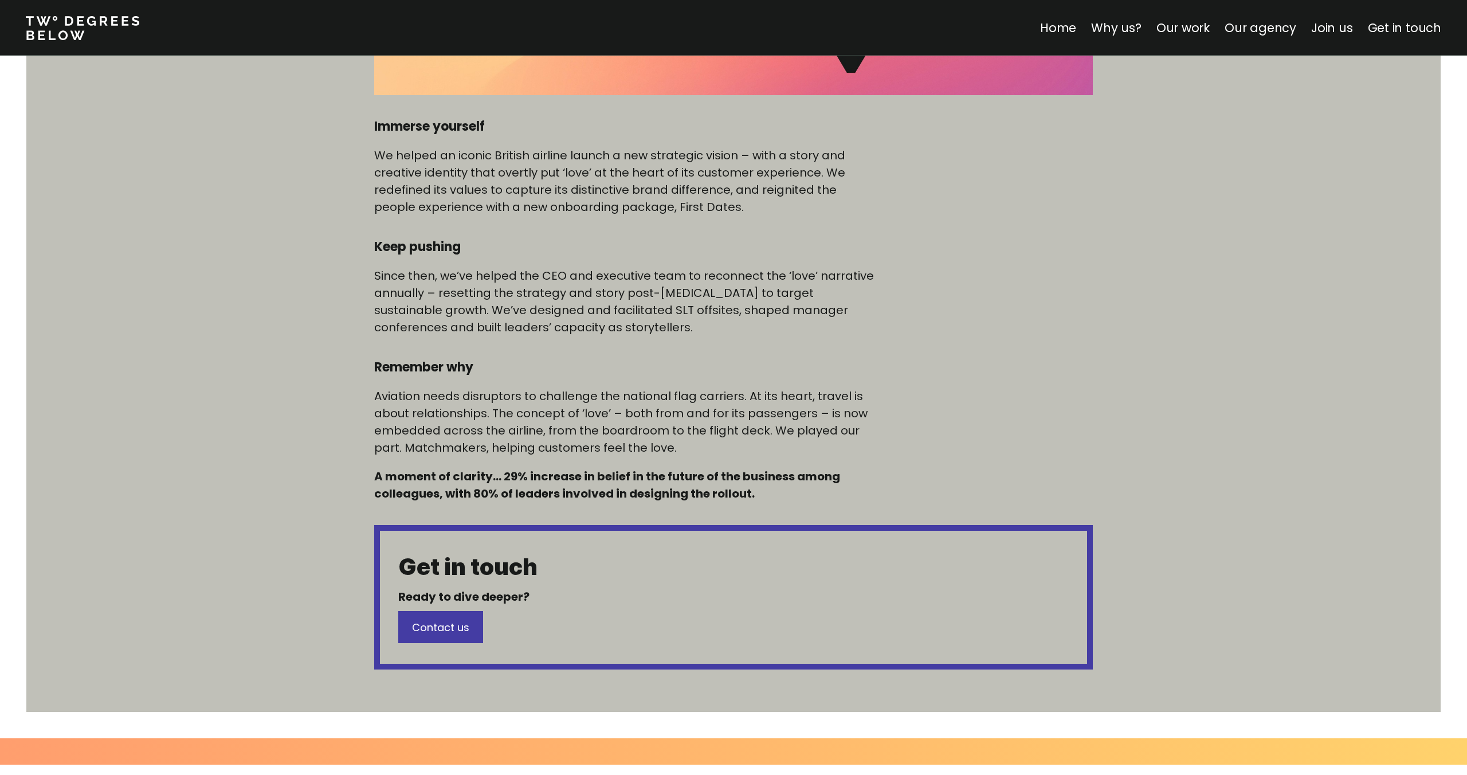 This screenshot has height=775, width=1467. Describe the element at coordinates (441, 627) in the screenshot. I see `a: Contact us` at that location.